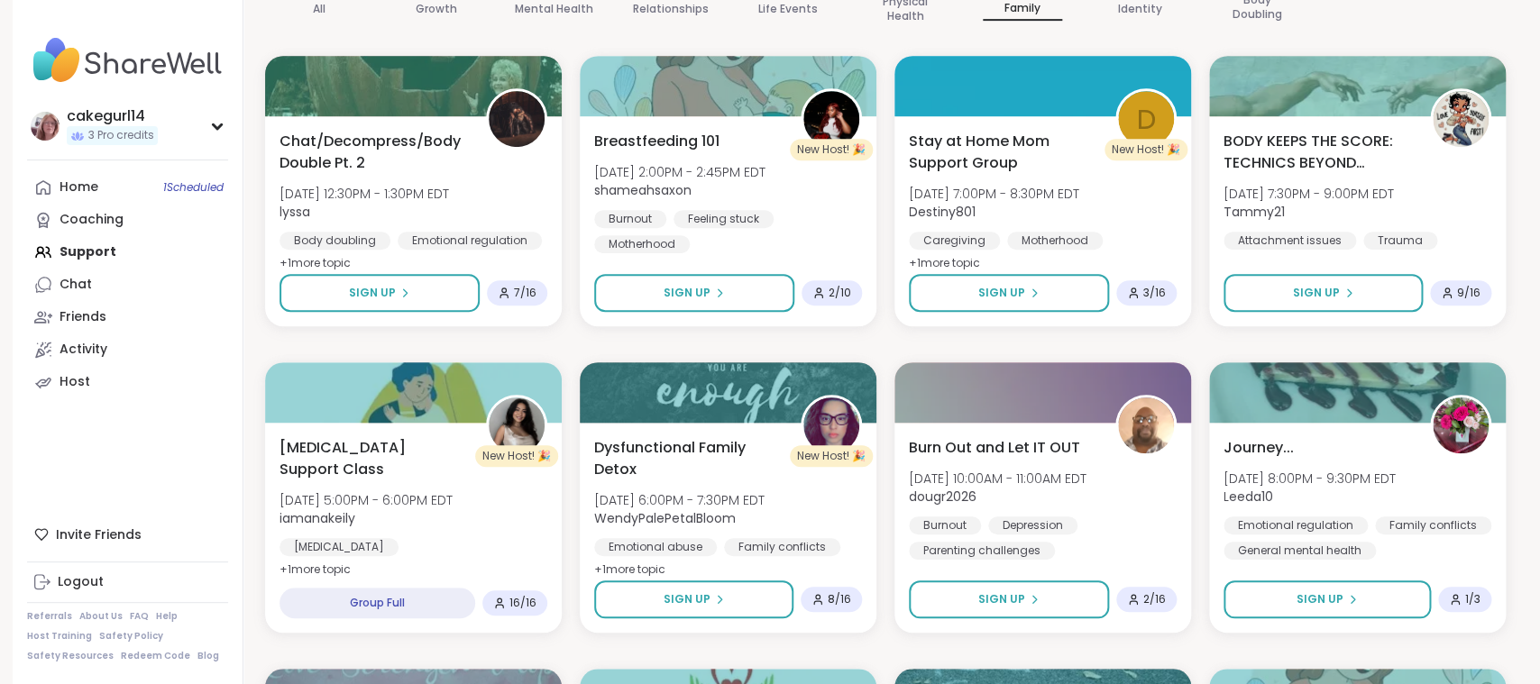  Describe the element at coordinates (1473, 600) in the screenshot. I see `span: 1 / 3` at that location.